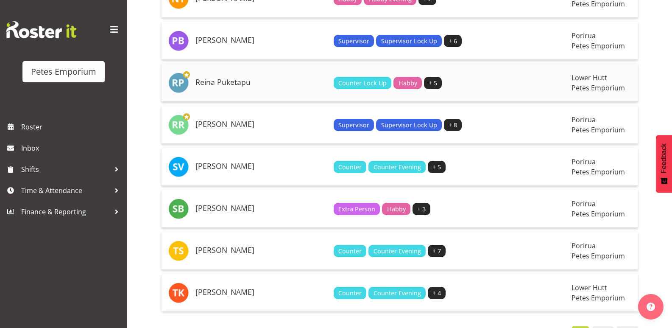 The height and width of the screenshot is (328, 672). What do you see at coordinates (66, 169) in the screenshot?
I see `span: Shifts` at bounding box center [66, 169].